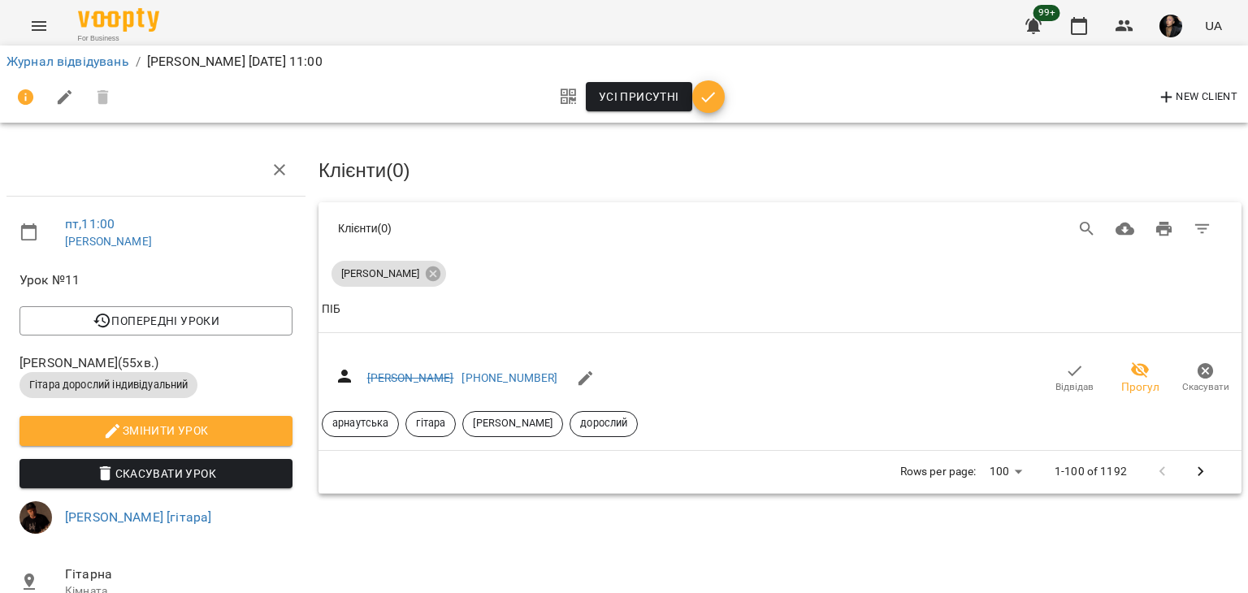 The image size is (1248, 593). I want to click on span: Попередні уроки, so click(156, 321).